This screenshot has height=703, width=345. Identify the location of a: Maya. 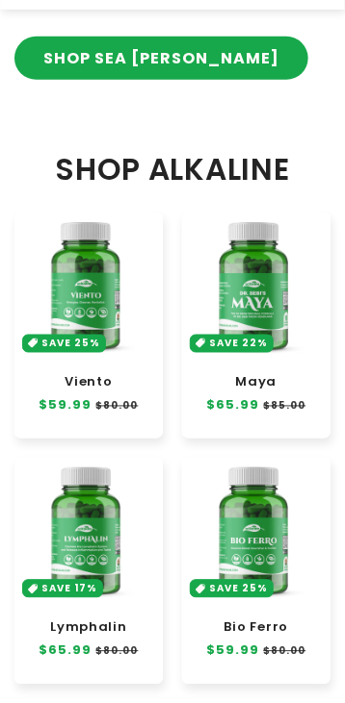
(256, 383).